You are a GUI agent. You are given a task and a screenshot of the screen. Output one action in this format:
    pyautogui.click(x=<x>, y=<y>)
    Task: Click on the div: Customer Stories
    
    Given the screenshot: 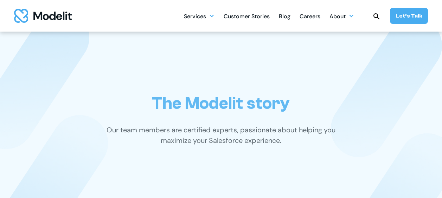 What is the action you would take?
    pyautogui.click(x=246, y=17)
    